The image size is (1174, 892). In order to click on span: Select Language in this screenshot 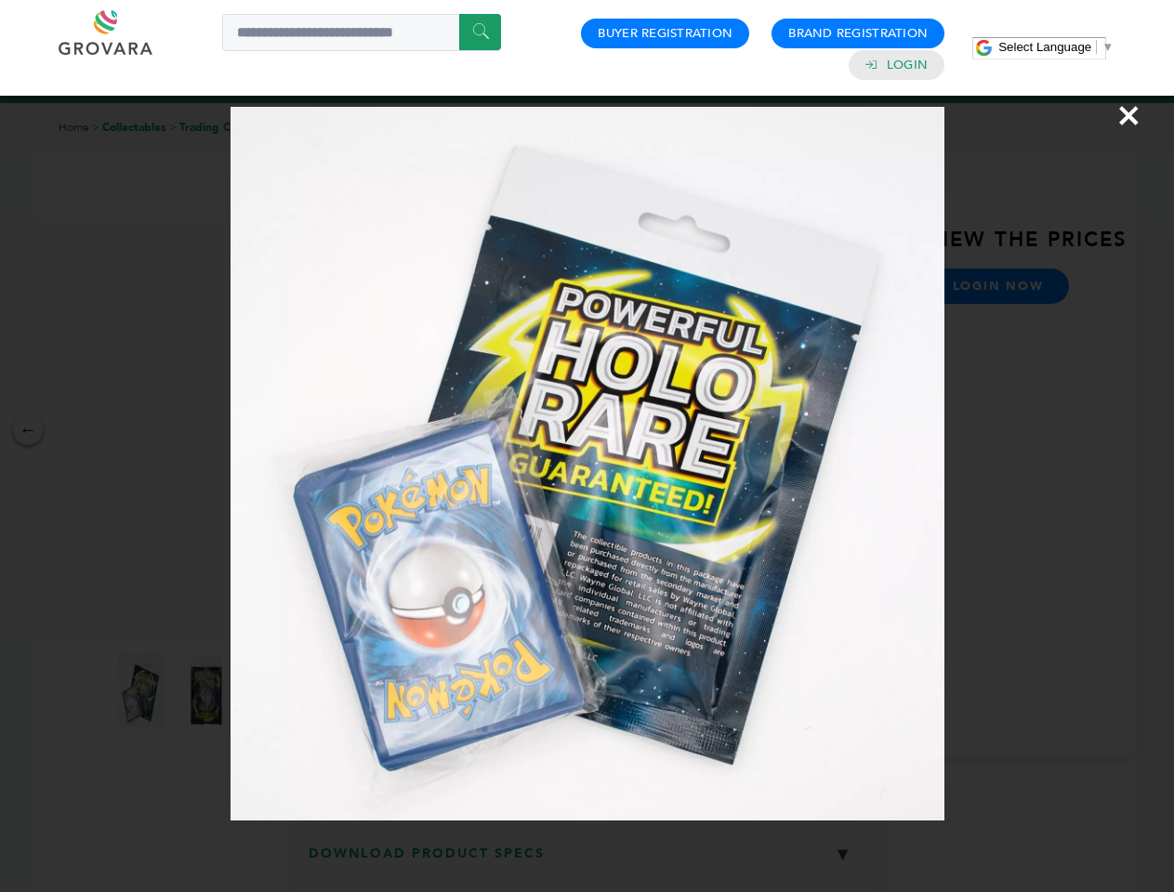, I will do `click(1045, 46)`.